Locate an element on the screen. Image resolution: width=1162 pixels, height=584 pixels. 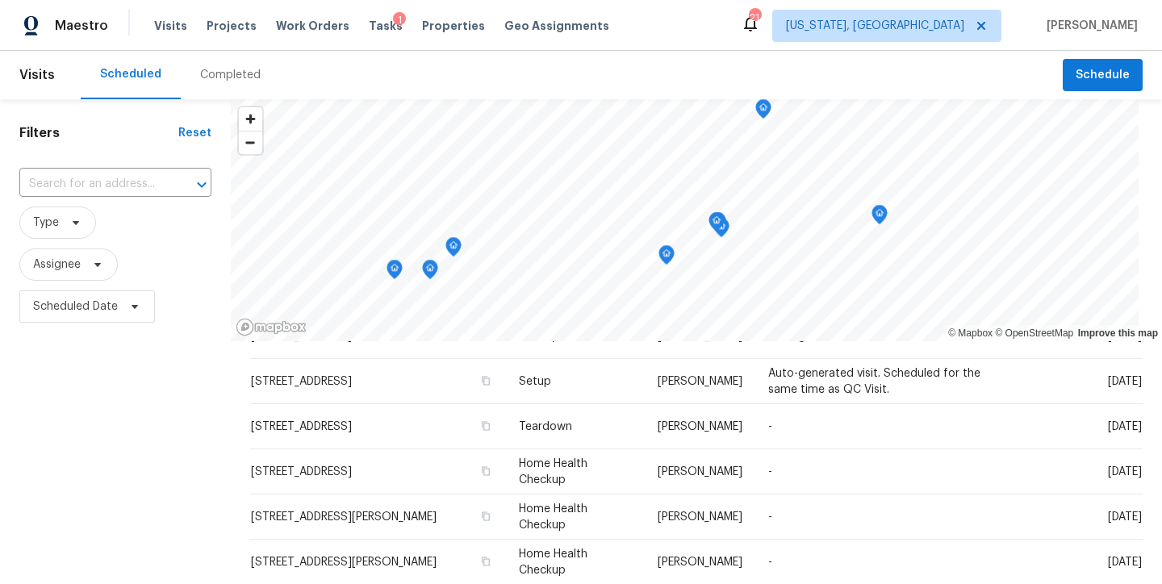
div: 21 is located at coordinates (754, 18).